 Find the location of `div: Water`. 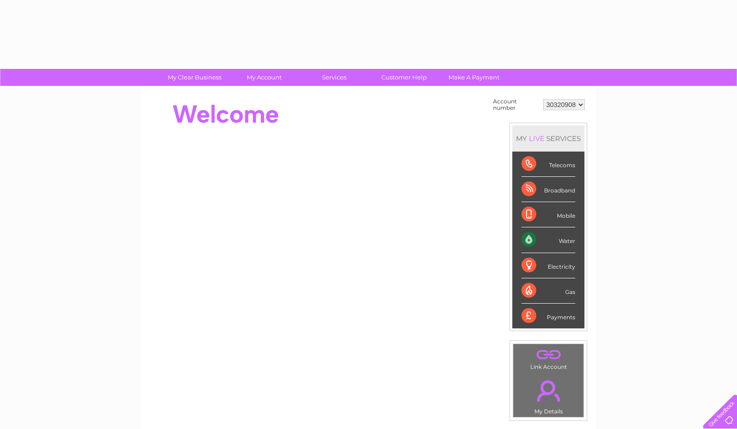

div: Water is located at coordinates (548, 240).